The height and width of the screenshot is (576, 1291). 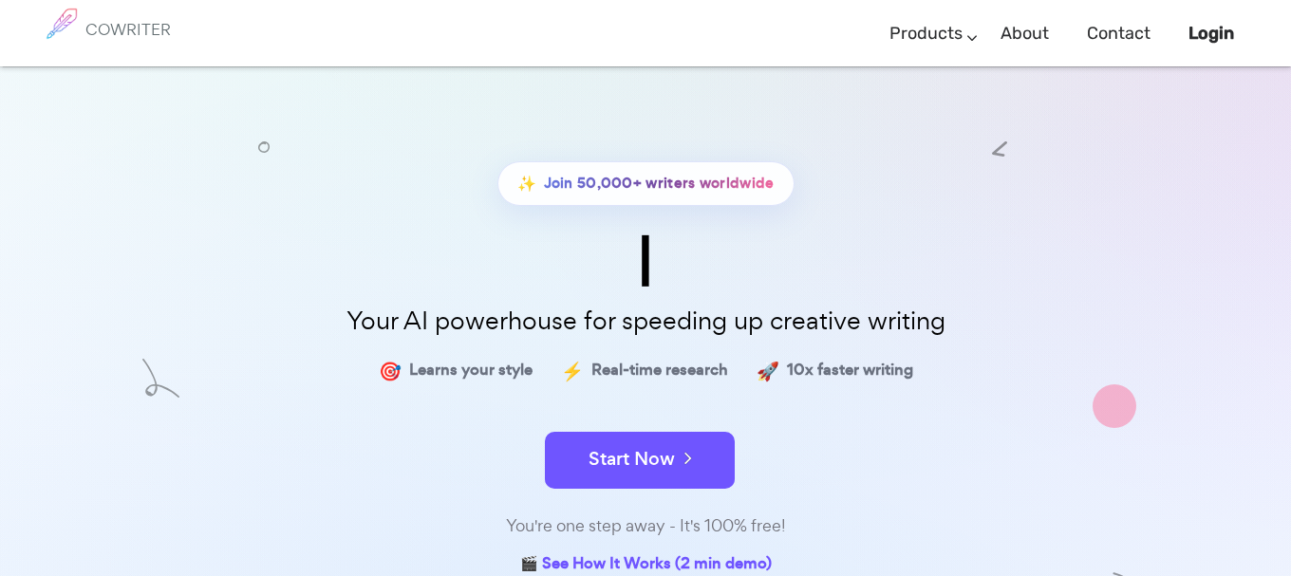 I want to click on span: Learns your style, so click(x=471, y=370).